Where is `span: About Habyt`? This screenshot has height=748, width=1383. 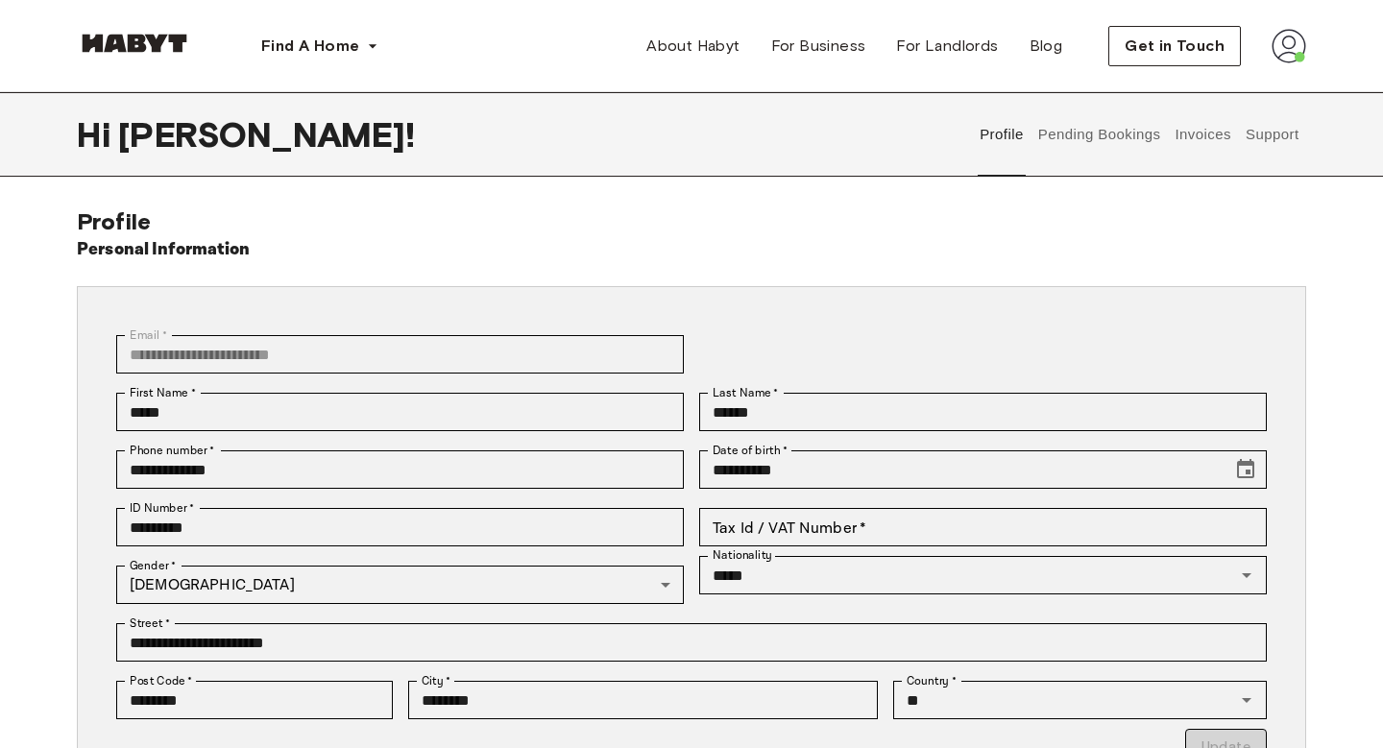
span: About Habyt is located at coordinates (693, 46).